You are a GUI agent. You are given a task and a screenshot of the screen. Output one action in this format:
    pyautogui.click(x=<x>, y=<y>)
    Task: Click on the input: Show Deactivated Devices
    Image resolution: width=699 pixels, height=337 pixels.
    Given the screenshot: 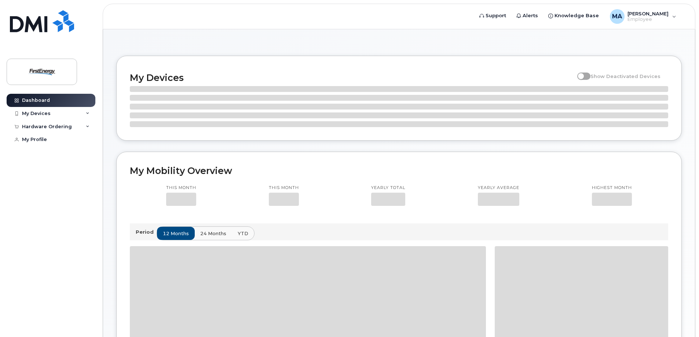 What is the action you would take?
    pyautogui.click(x=580, y=72)
    